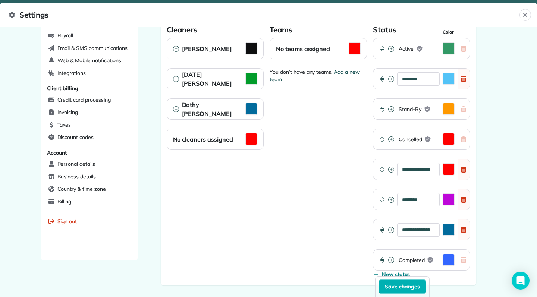 The image size is (537, 297). What do you see at coordinates (57, 153) in the screenshot?
I see `span: Account` at bounding box center [57, 153].